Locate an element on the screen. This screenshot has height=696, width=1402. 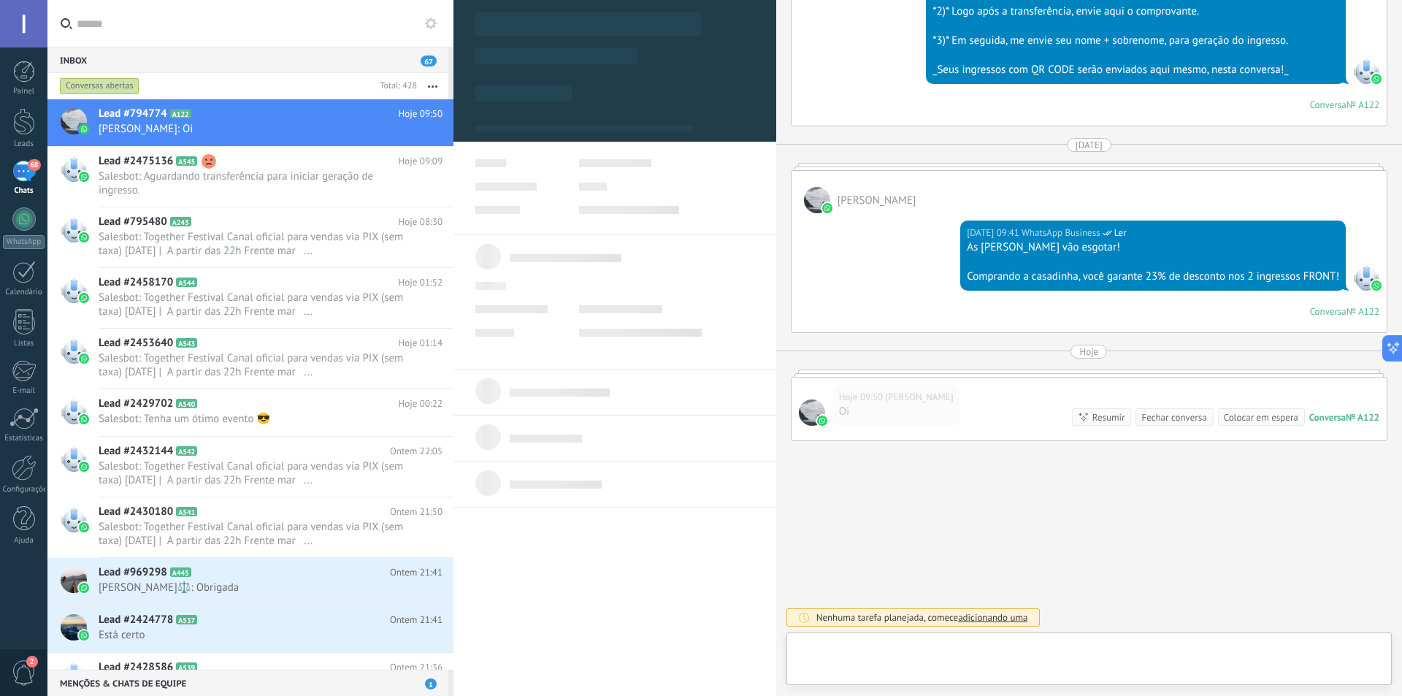
a: Lead #2424778 A537 Ontem 21:41 Está certo is located at coordinates (250, 629).